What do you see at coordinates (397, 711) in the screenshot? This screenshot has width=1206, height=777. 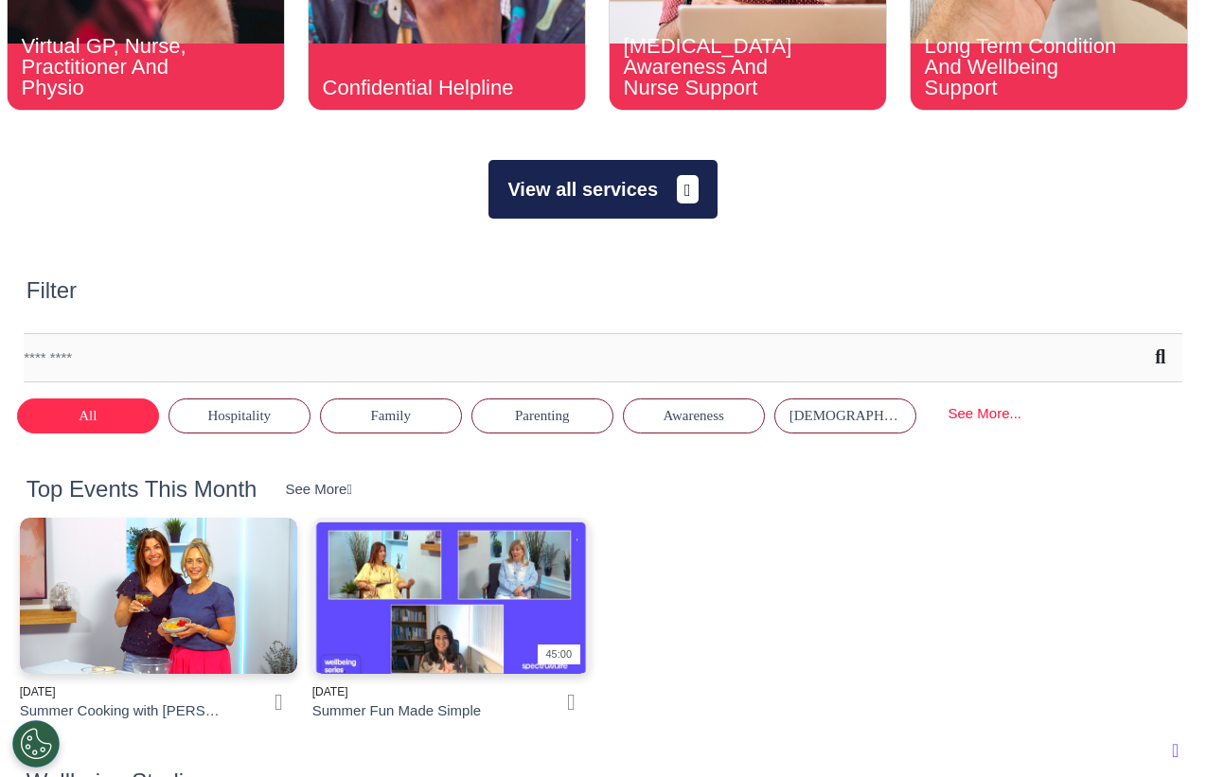 I see `div: Summer Fun Made Simple` at bounding box center [397, 711].